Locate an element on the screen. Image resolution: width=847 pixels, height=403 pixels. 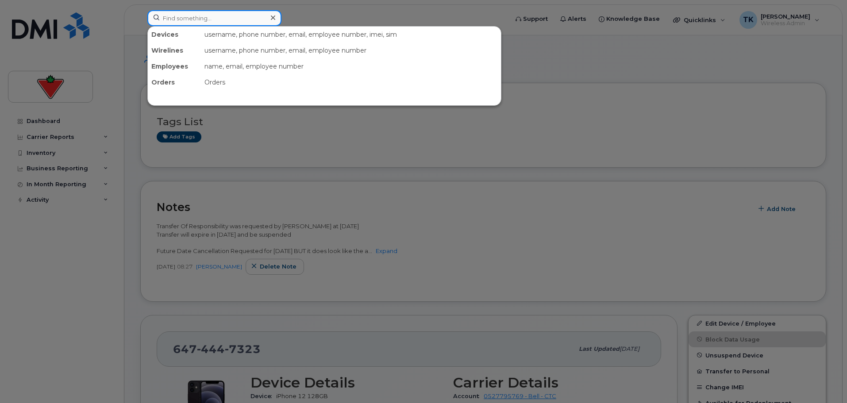
div: username, phone number, email, employee number, imei, sim is located at coordinates (351, 35).